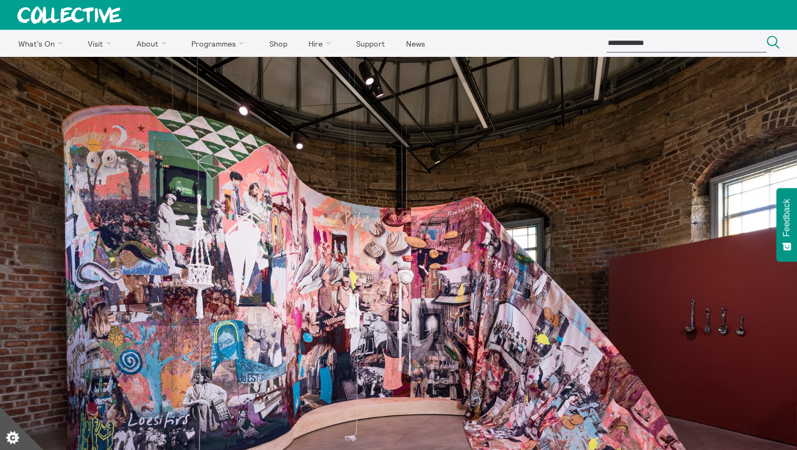 Image resolution: width=797 pixels, height=450 pixels. Describe the element at coordinates (42, 43) in the screenshot. I see `a: What's On` at that location.